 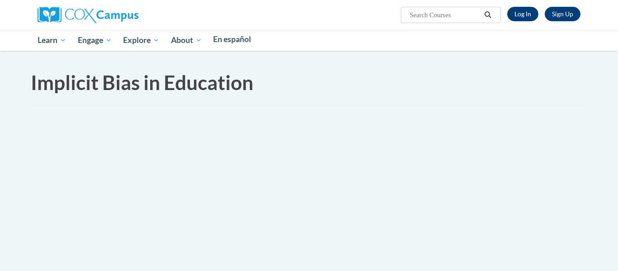 I want to click on span: Learn, so click(x=52, y=40).